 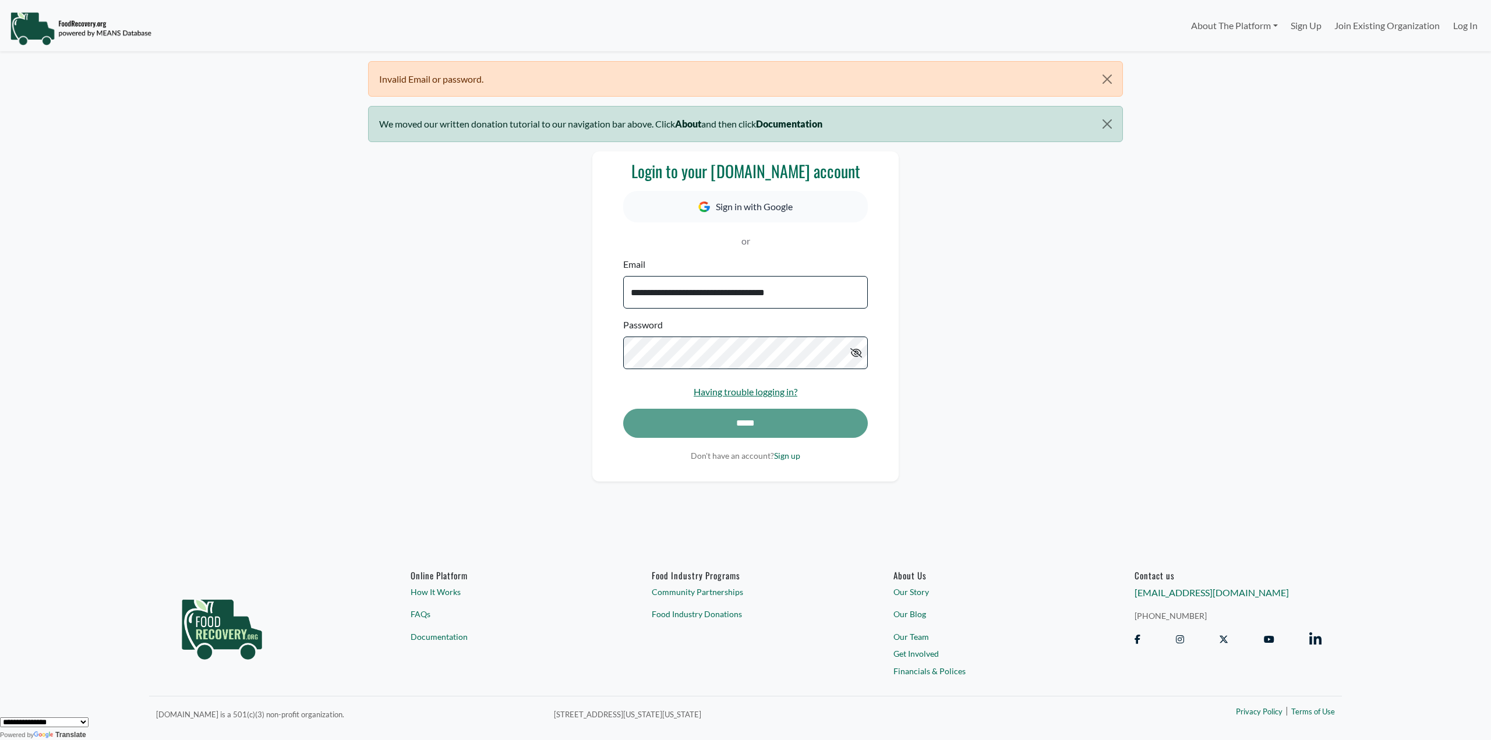 I want to click on a: Sign Up, so click(x=1306, y=26).